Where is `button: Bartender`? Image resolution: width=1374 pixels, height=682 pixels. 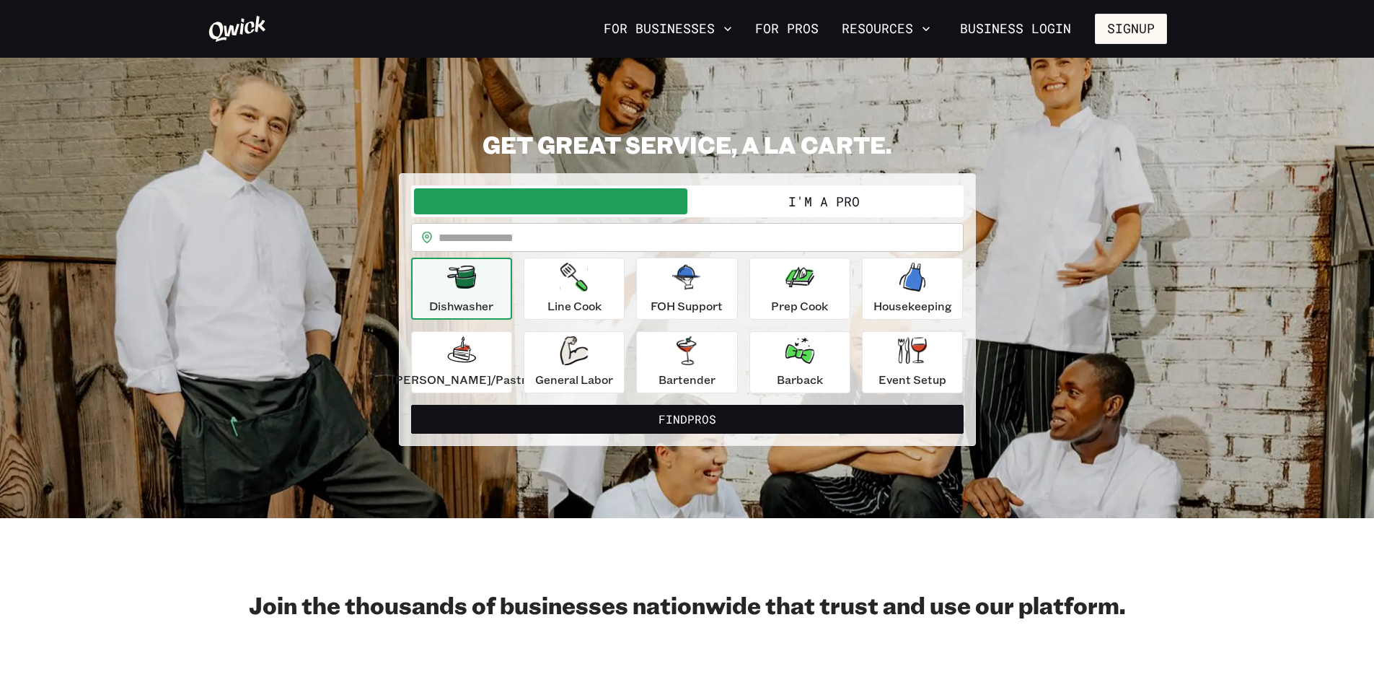
button: Bartender is located at coordinates (687, 362).